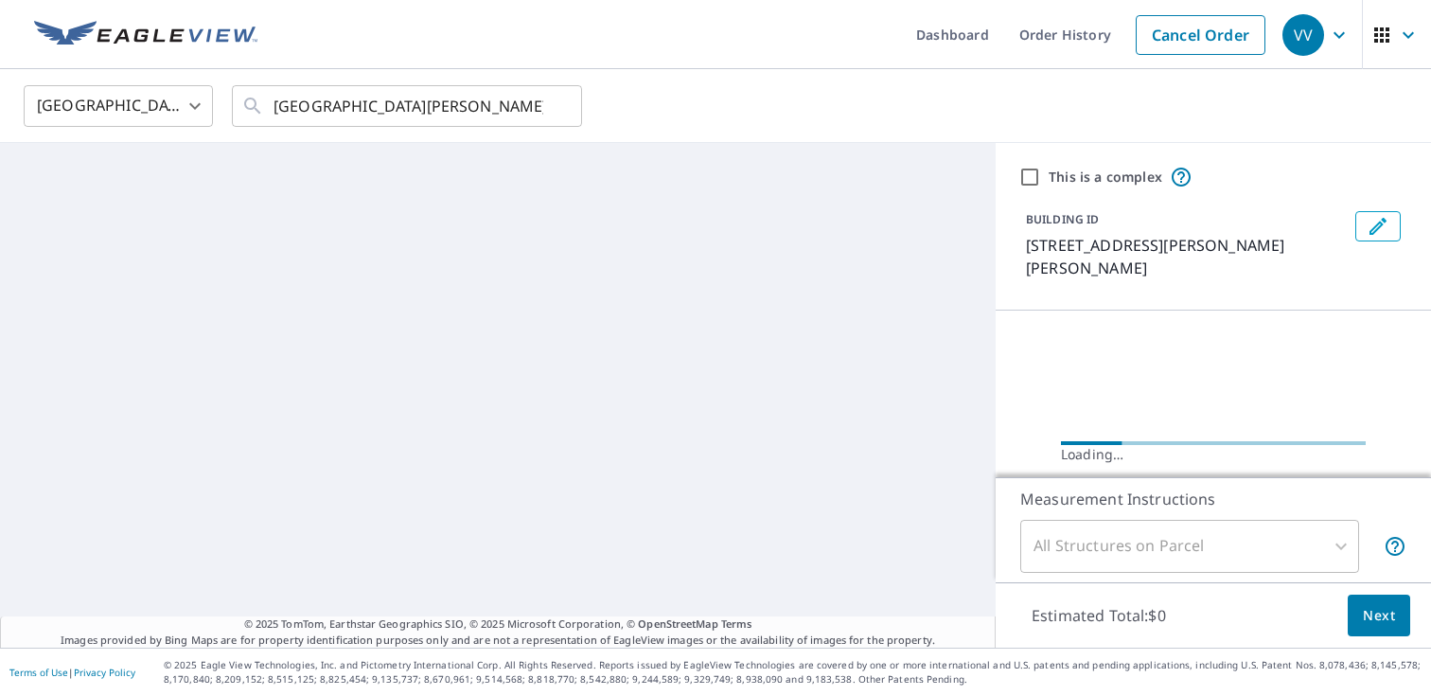 The height and width of the screenshot is (696, 1431). What do you see at coordinates (39, 672) in the screenshot?
I see `a: Terms of Use` at bounding box center [39, 672].